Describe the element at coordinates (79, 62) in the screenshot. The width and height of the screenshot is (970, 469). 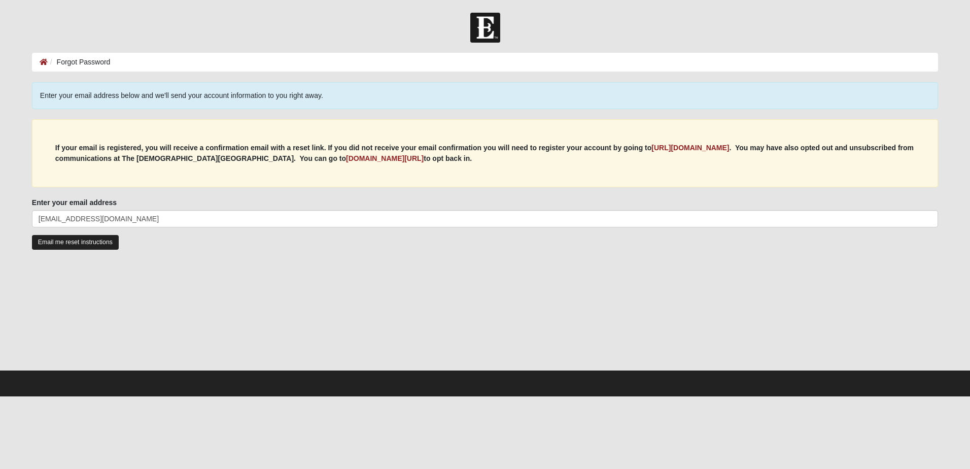
I see `li: Forgot Password` at that location.